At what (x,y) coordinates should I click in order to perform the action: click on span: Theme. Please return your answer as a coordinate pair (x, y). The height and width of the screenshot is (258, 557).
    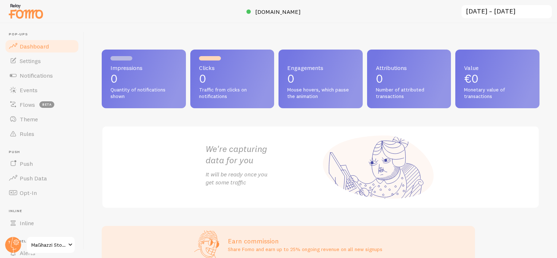
    Looking at the image, I should click on (29, 119).